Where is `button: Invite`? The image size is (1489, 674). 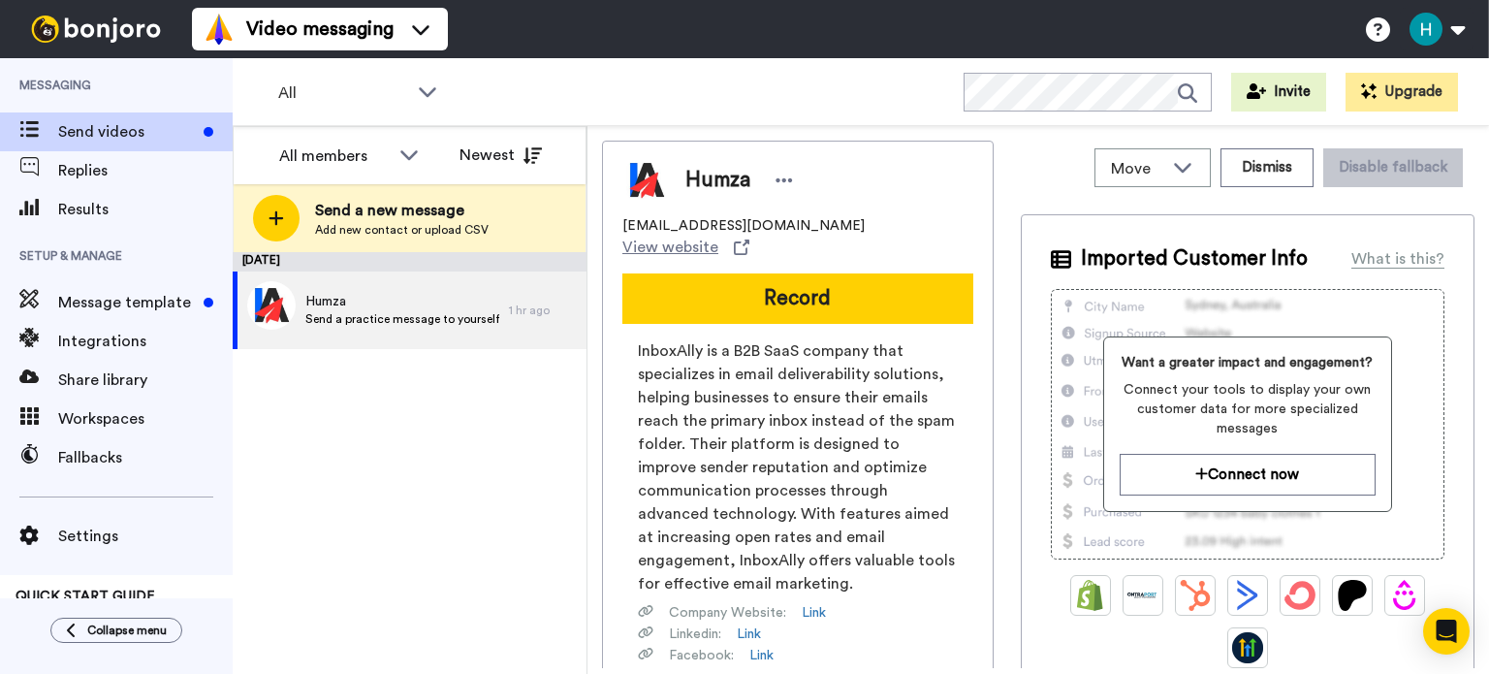 button: Invite is located at coordinates (1278, 92).